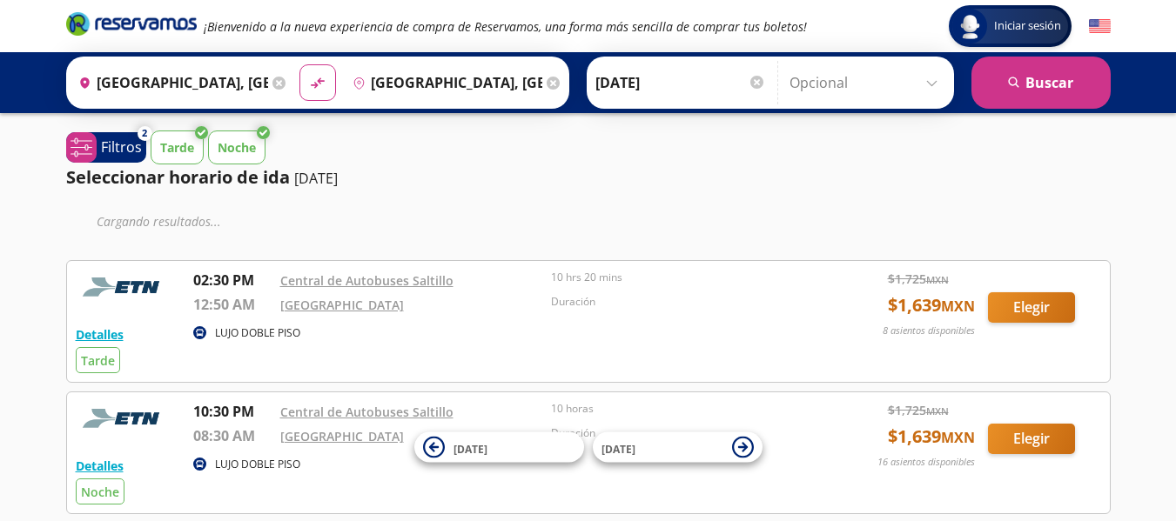 This screenshot has width=1176, height=521. I want to click on p: 12:50 AM, so click(232, 305).